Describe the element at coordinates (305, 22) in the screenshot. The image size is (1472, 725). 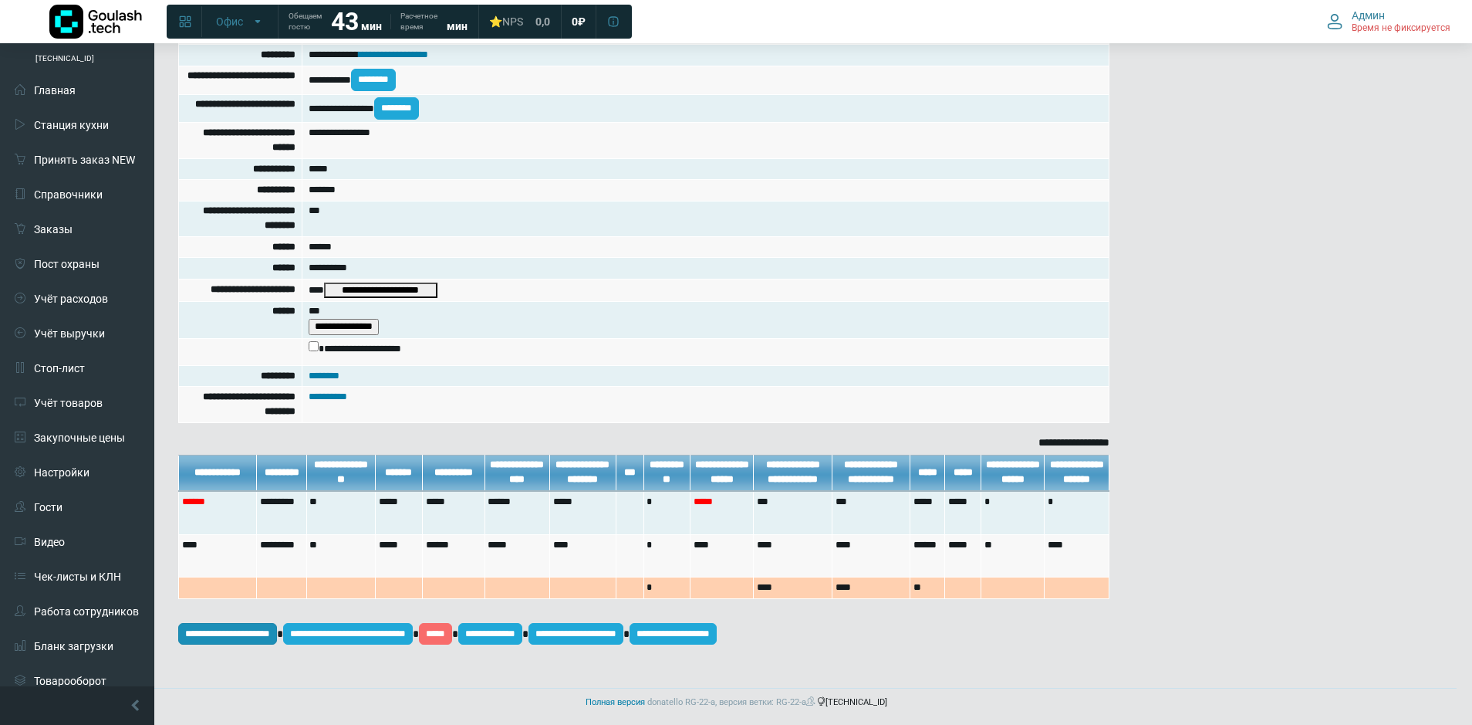
I see `span: Обещаем гостю` at that location.